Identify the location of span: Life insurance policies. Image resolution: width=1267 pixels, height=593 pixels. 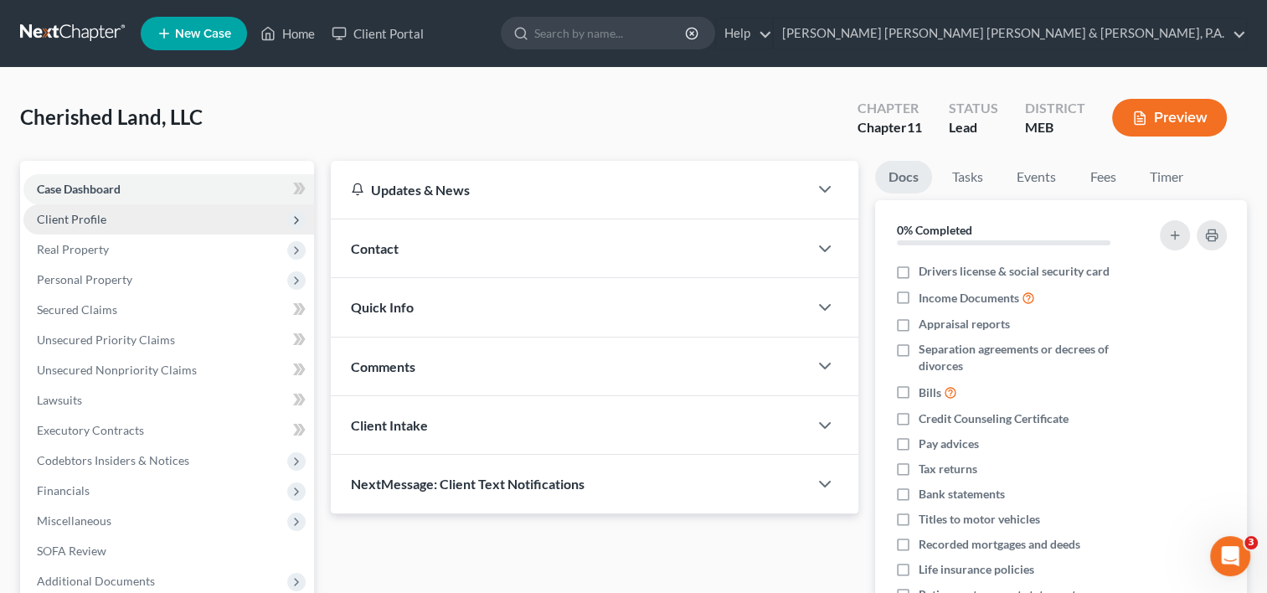
(977, 570).